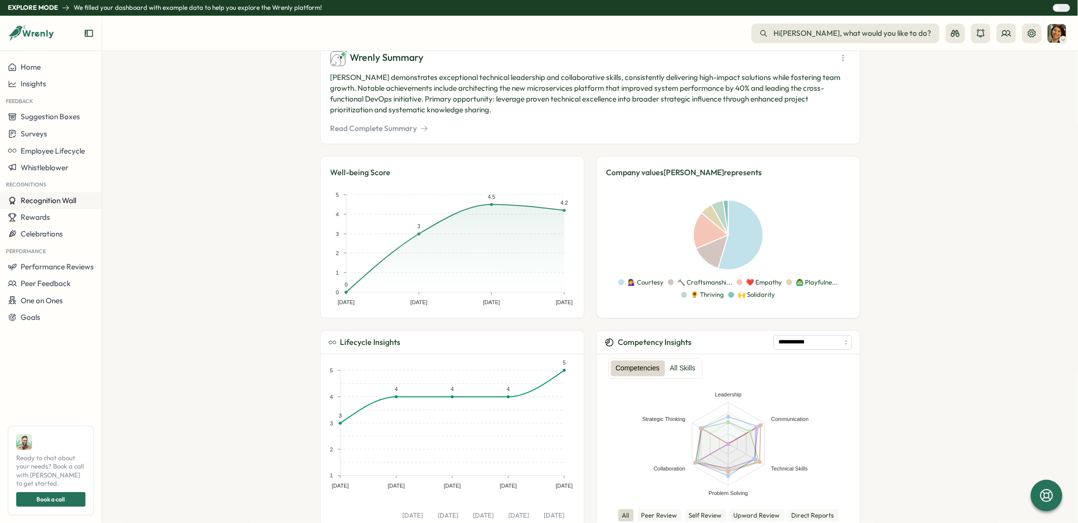  What do you see at coordinates (817, 283) in the screenshot?
I see `p: 🙆‍♂️ Playfulne...` at bounding box center [817, 283].